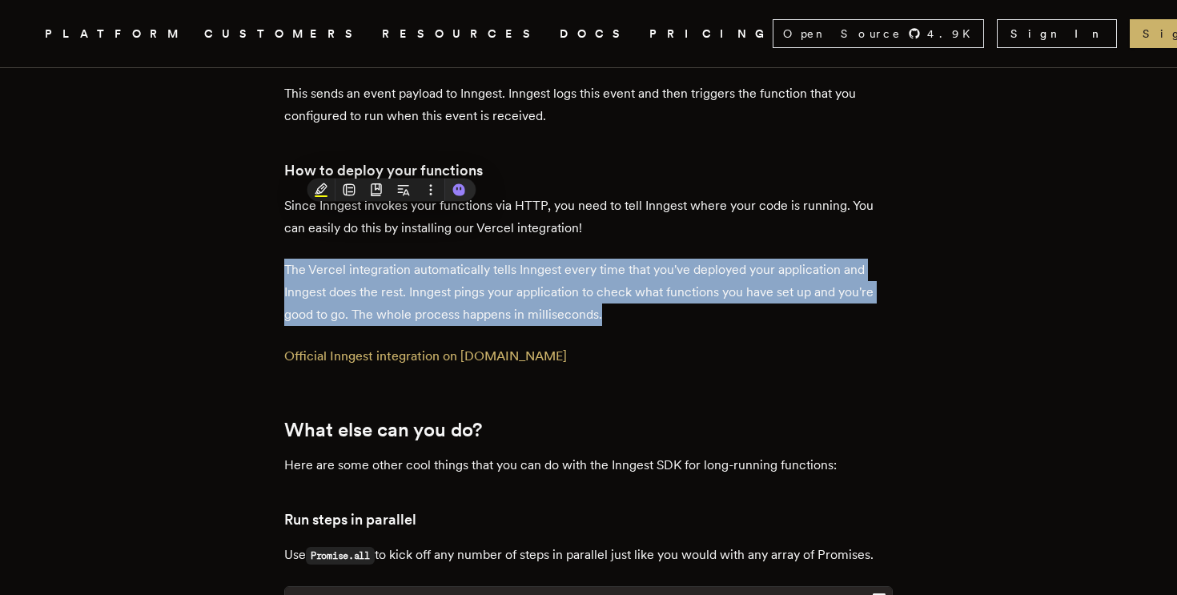 The height and width of the screenshot is (595, 1177). Describe the element at coordinates (588, 465) in the screenshot. I see `p: Here are some other cool things that you can do with the Inngest SDK for long-running functions:` at that location.